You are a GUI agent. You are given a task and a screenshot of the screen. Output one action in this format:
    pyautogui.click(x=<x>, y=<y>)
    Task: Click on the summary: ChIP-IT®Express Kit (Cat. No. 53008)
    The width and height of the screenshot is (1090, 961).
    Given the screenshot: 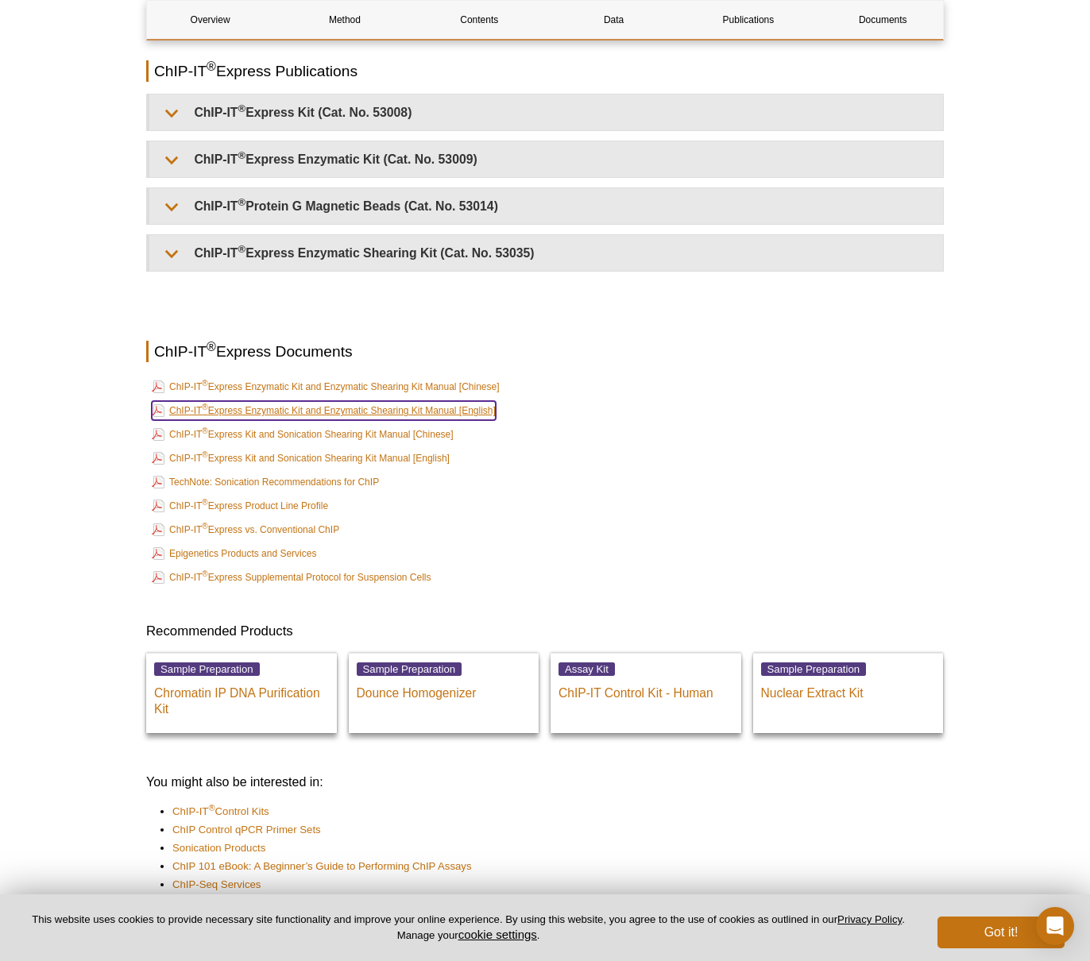 What is the action you would take?
    pyautogui.click(x=546, y=112)
    